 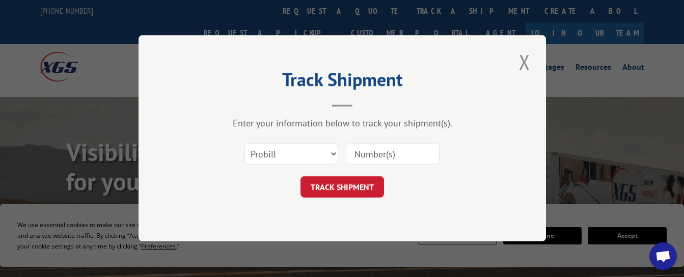 I want to click on div: Enter your information below to track your shipment(s)., so click(x=342, y=123).